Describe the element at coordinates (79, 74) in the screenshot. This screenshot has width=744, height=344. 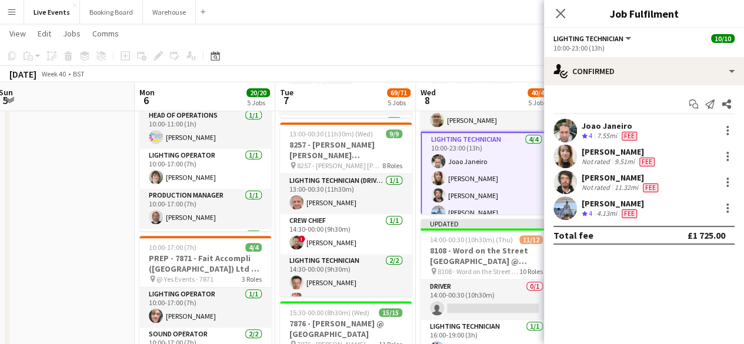
I see `div: BST` at that location.